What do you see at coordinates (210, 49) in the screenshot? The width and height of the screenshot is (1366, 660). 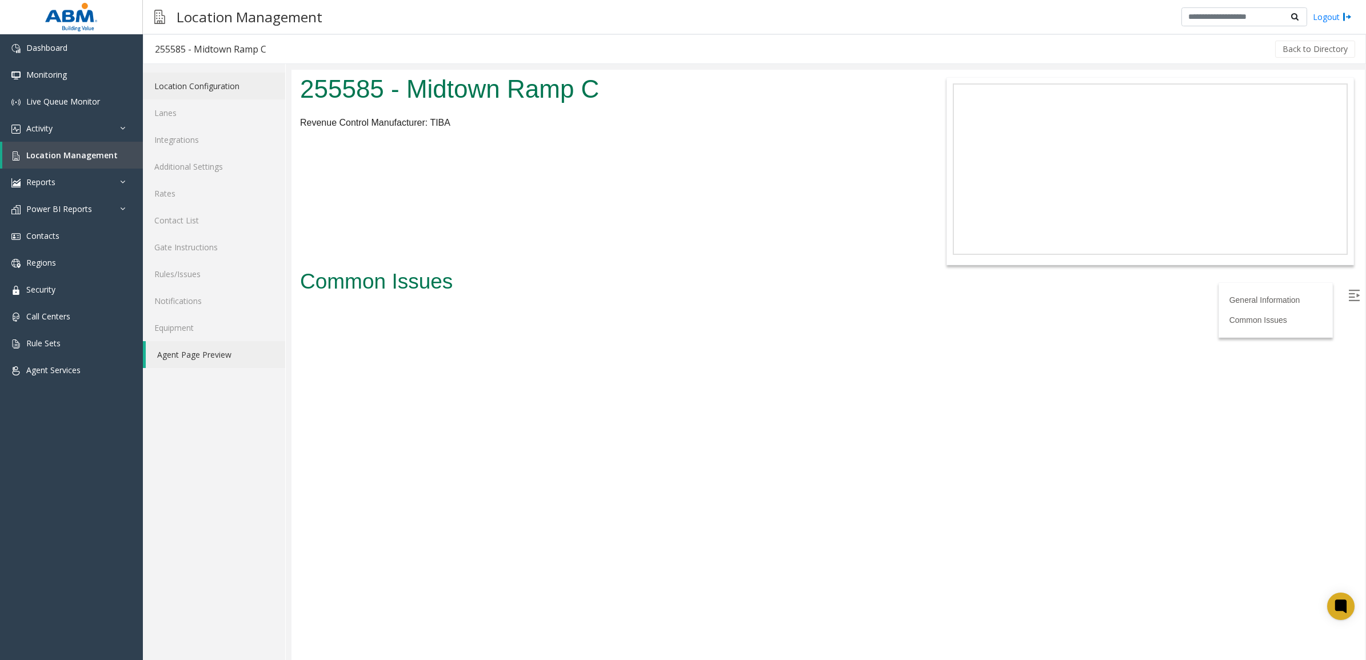 I see `div: 255585 - Midtown Ramp C` at bounding box center [210, 49].